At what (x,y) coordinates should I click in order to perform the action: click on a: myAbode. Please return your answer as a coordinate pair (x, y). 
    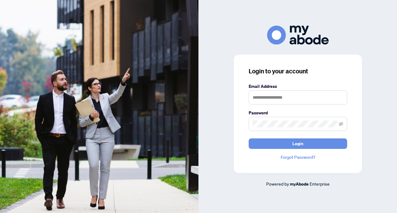
    Looking at the image, I should click on (299, 184).